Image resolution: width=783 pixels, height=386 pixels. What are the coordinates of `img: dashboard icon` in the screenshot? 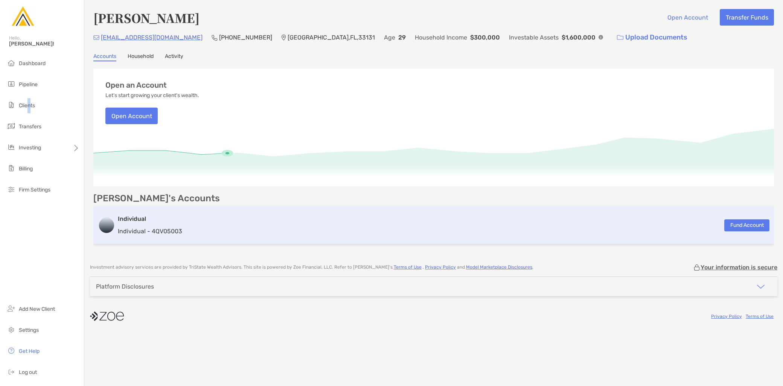 It's located at (11, 63).